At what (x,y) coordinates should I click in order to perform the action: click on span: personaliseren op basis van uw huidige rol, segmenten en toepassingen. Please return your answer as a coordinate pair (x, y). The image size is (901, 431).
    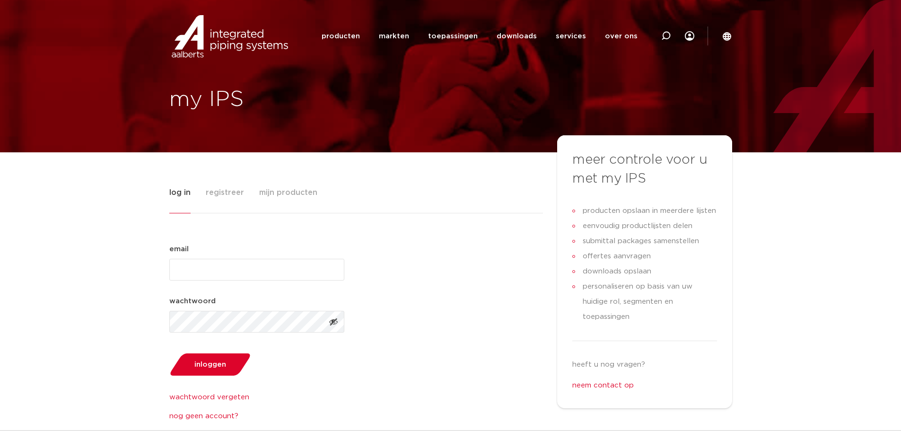
    Looking at the image, I should click on (648, 302).